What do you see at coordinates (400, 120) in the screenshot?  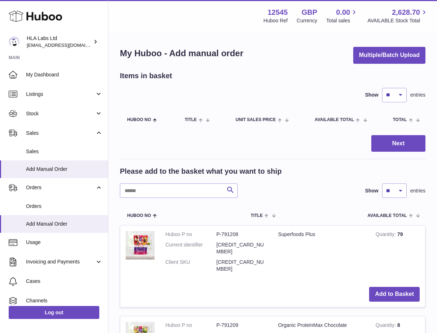 I see `span: Total` at bounding box center [400, 120].